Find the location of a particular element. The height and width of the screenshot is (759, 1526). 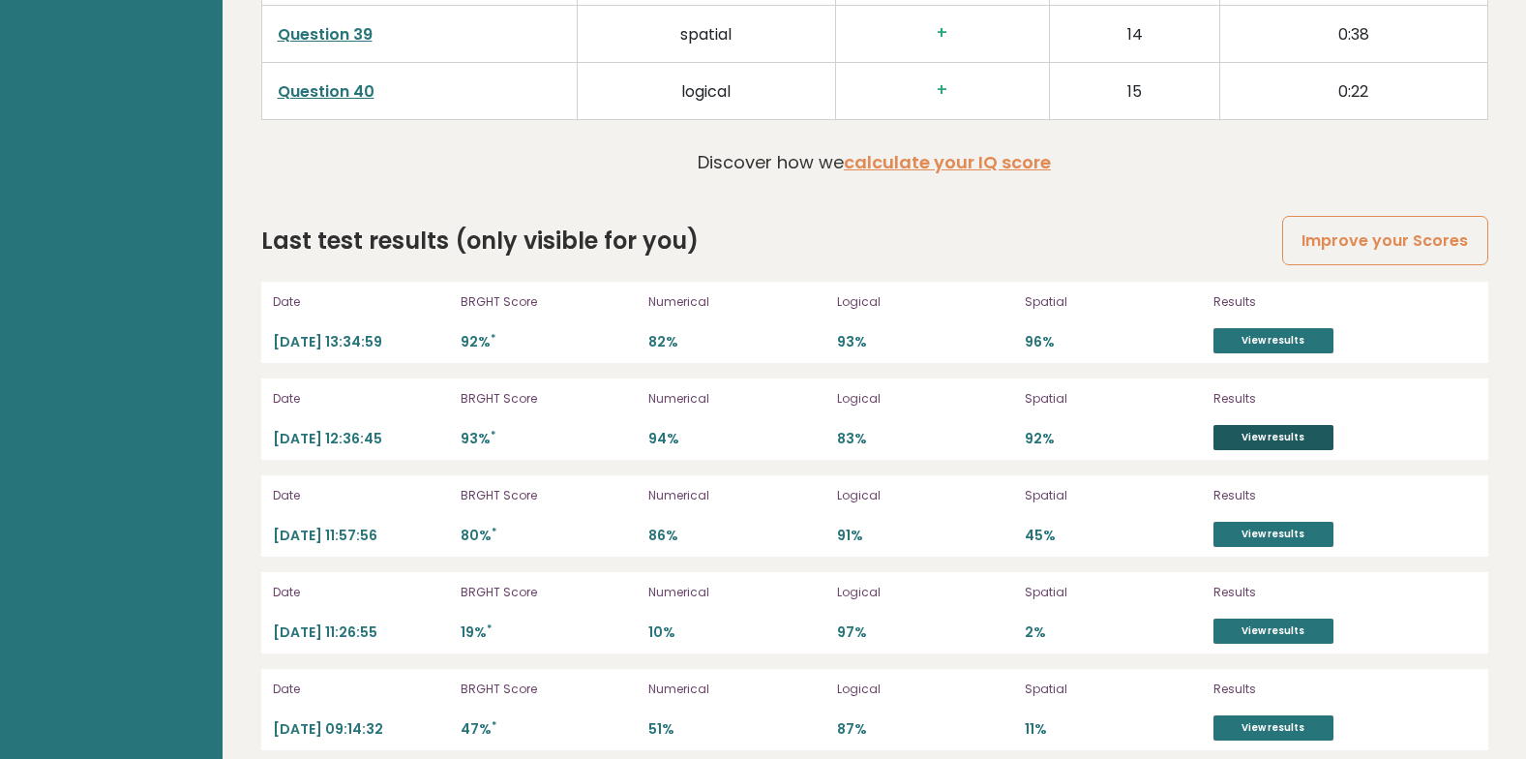

p: 96% is located at coordinates (1113, 342).